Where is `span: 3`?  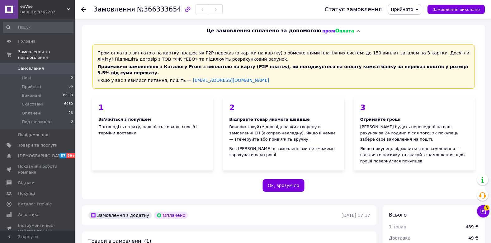
span: 3 is located at coordinates (486, 208).